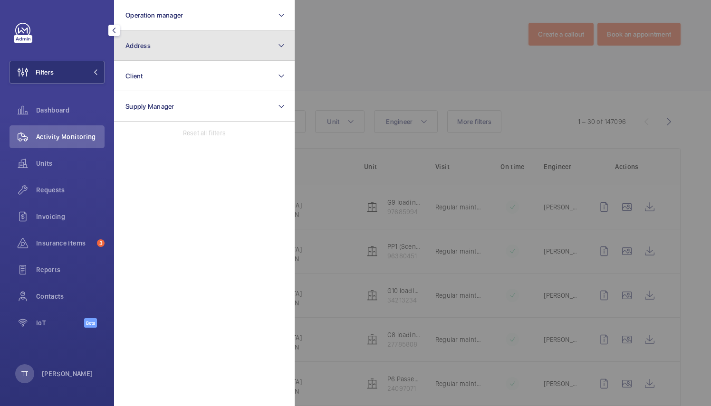 The image size is (711, 406). What do you see at coordinates (45, 72) in the screenshot?
I see `span: Filters` at bounding box center [45, 72].